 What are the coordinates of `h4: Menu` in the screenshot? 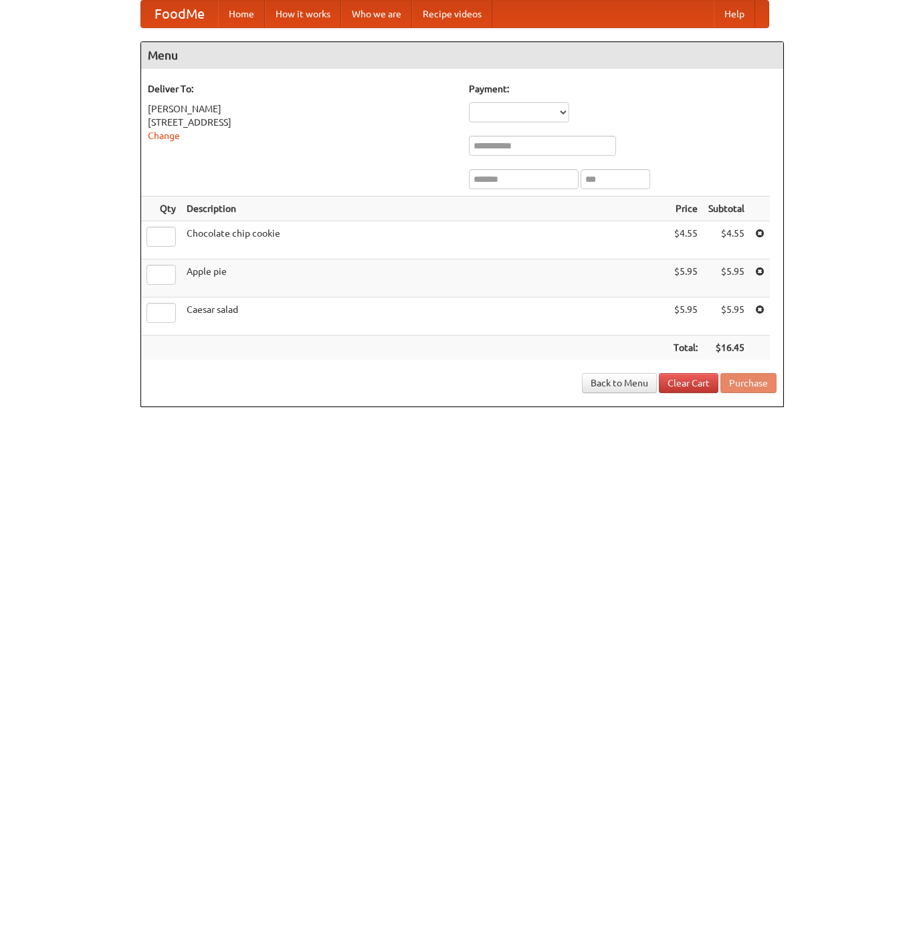 It's located at (462, 55).